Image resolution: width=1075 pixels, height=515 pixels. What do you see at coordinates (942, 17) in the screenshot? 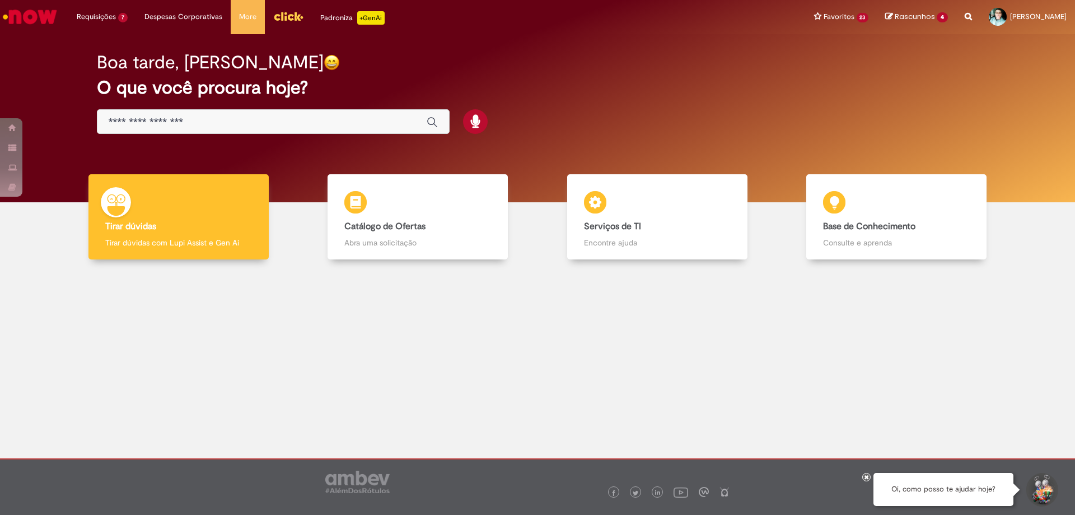
I see `span: 4` at bounding box center [942, 17].